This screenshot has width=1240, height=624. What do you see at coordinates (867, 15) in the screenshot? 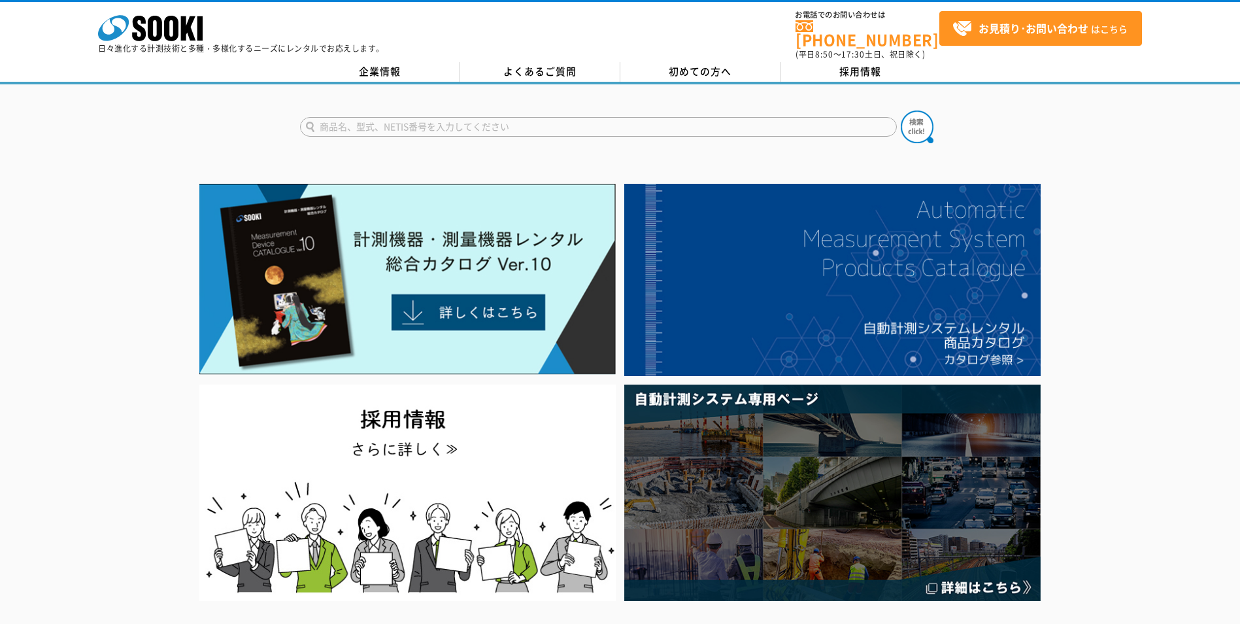
I see `span: お電話でのお問い合わせは` at bounding box center [867, 15].